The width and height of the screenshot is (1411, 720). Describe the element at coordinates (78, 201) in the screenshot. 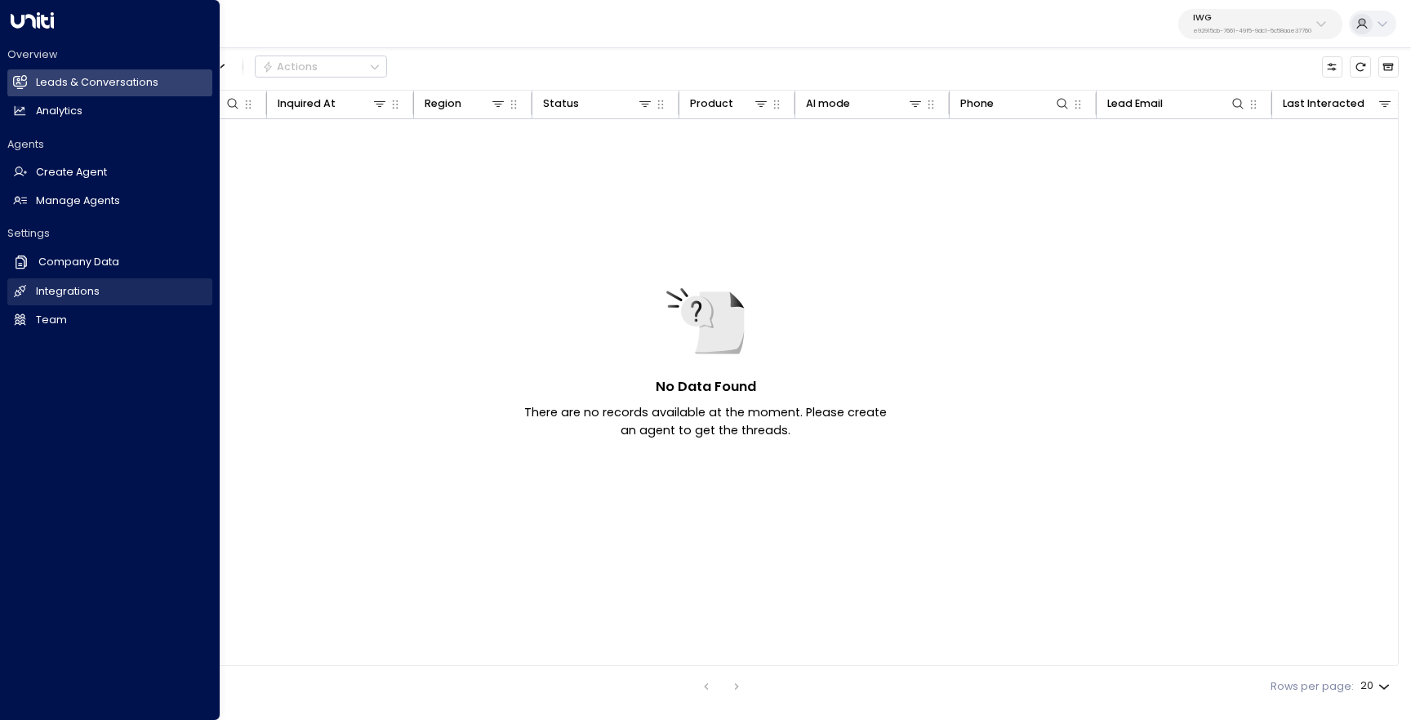

I see `h2: Manage Agents` at that location.